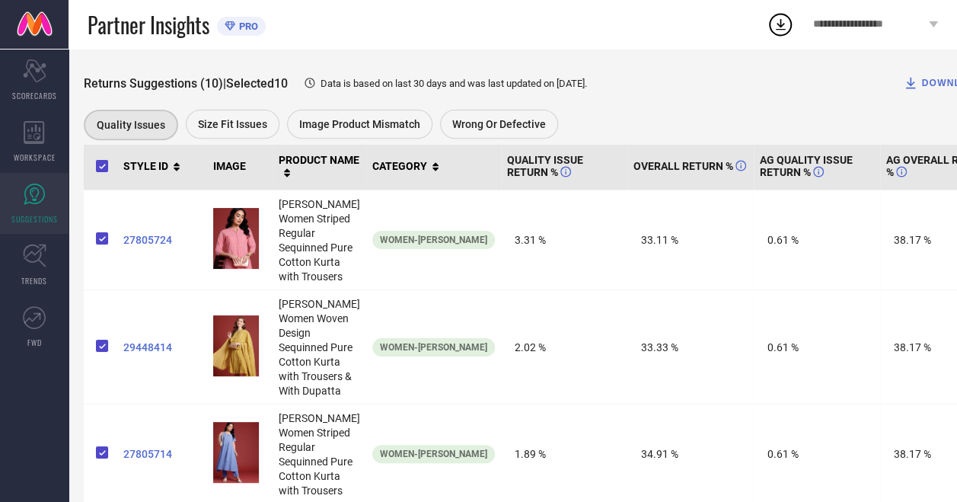 Image resolution: width=957 pixels, height=502 pixels. What do you see at coordinates (247, 26) in the screenshot?
I see `span: PRO` at bounding box center [247, 26].